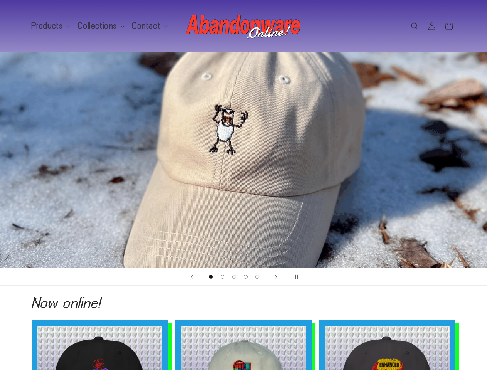 The image size is (487, 370). Describe the element at coordinates (243, 26) in the screenshot. I see `a: Abandonware` at that location.